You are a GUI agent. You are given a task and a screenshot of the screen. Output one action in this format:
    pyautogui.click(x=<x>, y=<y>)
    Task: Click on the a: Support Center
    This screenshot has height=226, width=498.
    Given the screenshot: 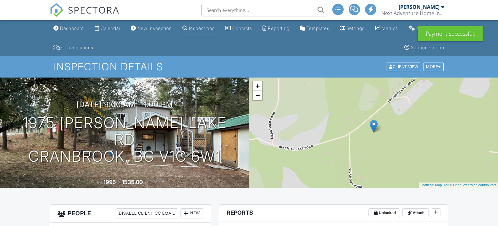 What is the action you would take?
    pyautogui.click(x=425, y=48)
    